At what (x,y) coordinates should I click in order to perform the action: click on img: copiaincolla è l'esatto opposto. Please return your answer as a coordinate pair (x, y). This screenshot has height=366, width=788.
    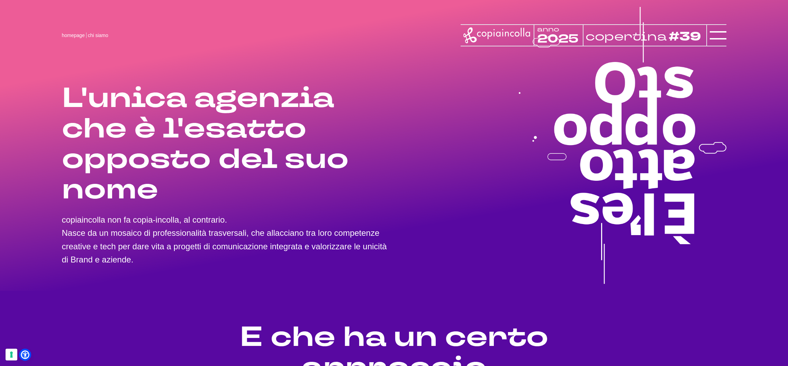
    Looking at the image, I should click on (622, 145).